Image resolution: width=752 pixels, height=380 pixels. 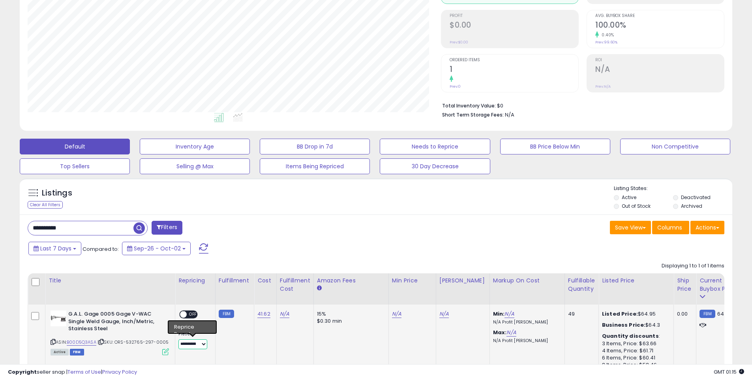 I want to click on button: Last 7 Days, so click(x=55, y=248).